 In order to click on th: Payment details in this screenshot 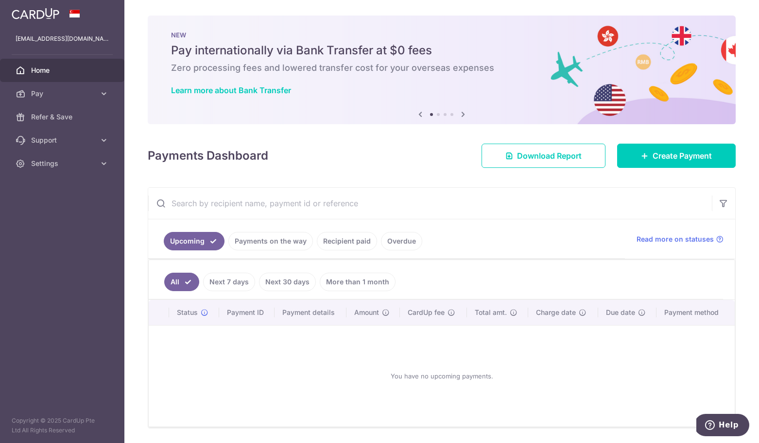, I will do `click(310, 313)`.